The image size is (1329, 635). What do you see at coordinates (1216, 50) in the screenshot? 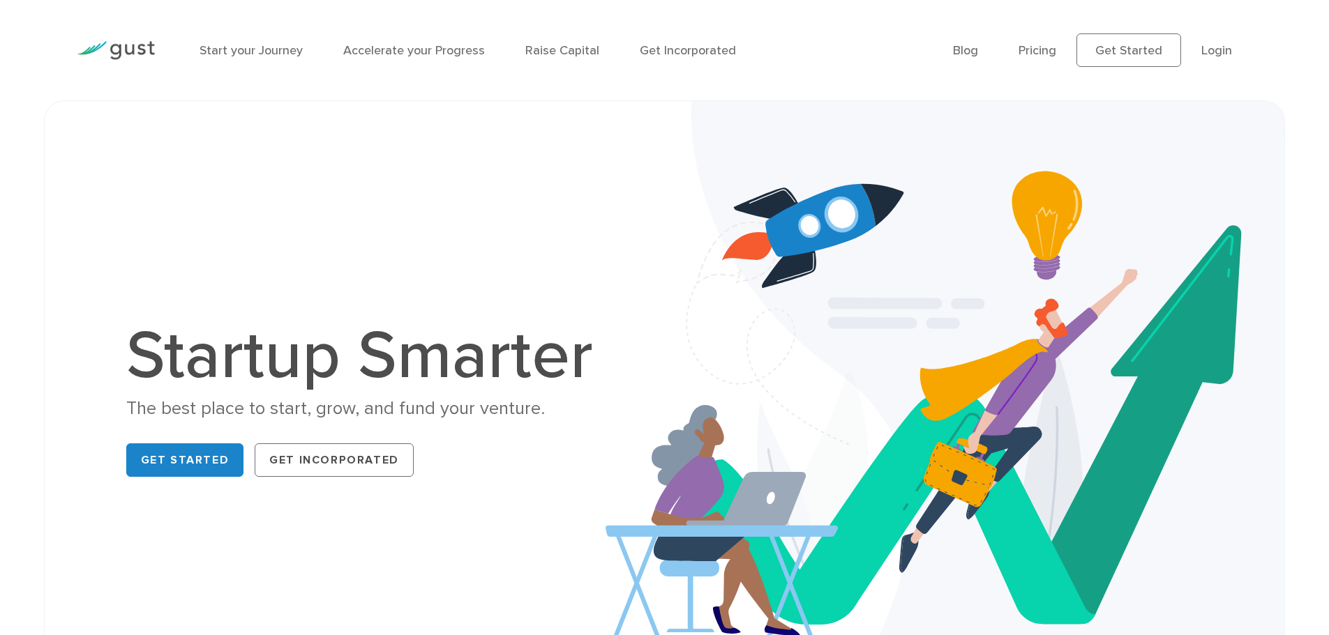
I see `a: Login` at bounding box center [1216, 50].